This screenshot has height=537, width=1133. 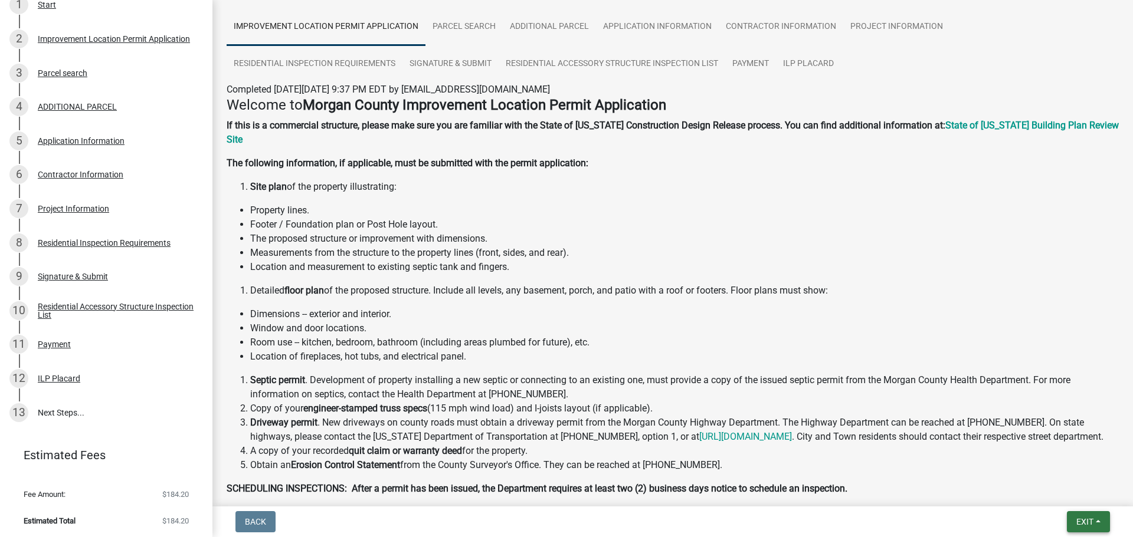 I want to click on a: Residential Inspection Requirements, so click(x=314, y=64).